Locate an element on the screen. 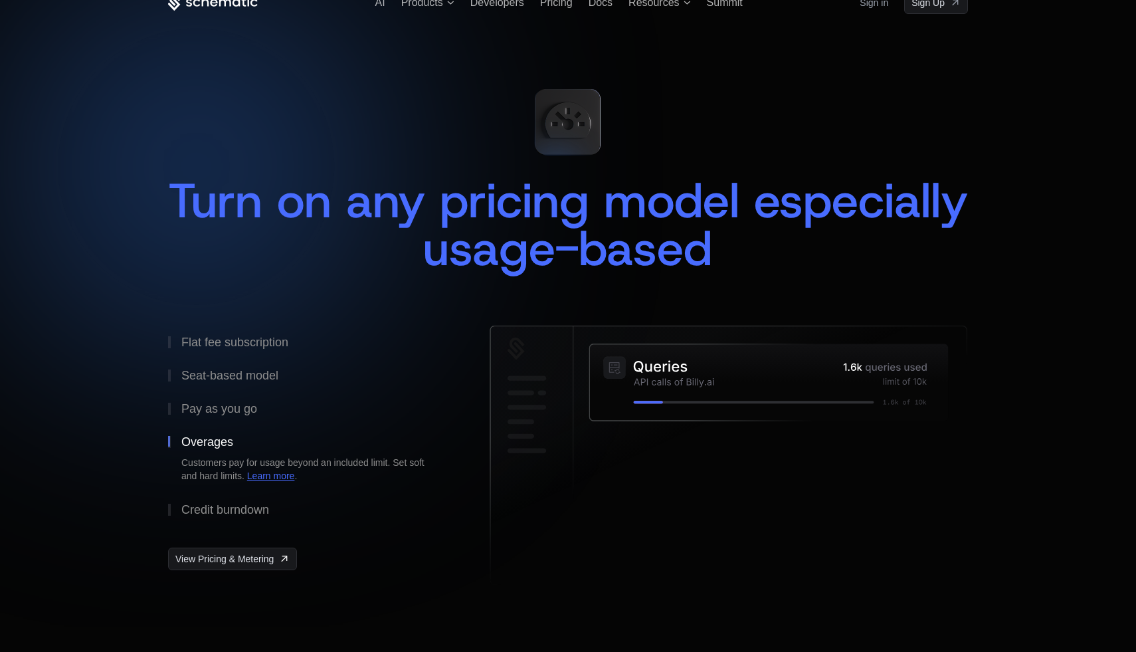 The image size is (1136, 652). span: Turn on any pricing model especially usage-based is located at coordinates (575, 225).